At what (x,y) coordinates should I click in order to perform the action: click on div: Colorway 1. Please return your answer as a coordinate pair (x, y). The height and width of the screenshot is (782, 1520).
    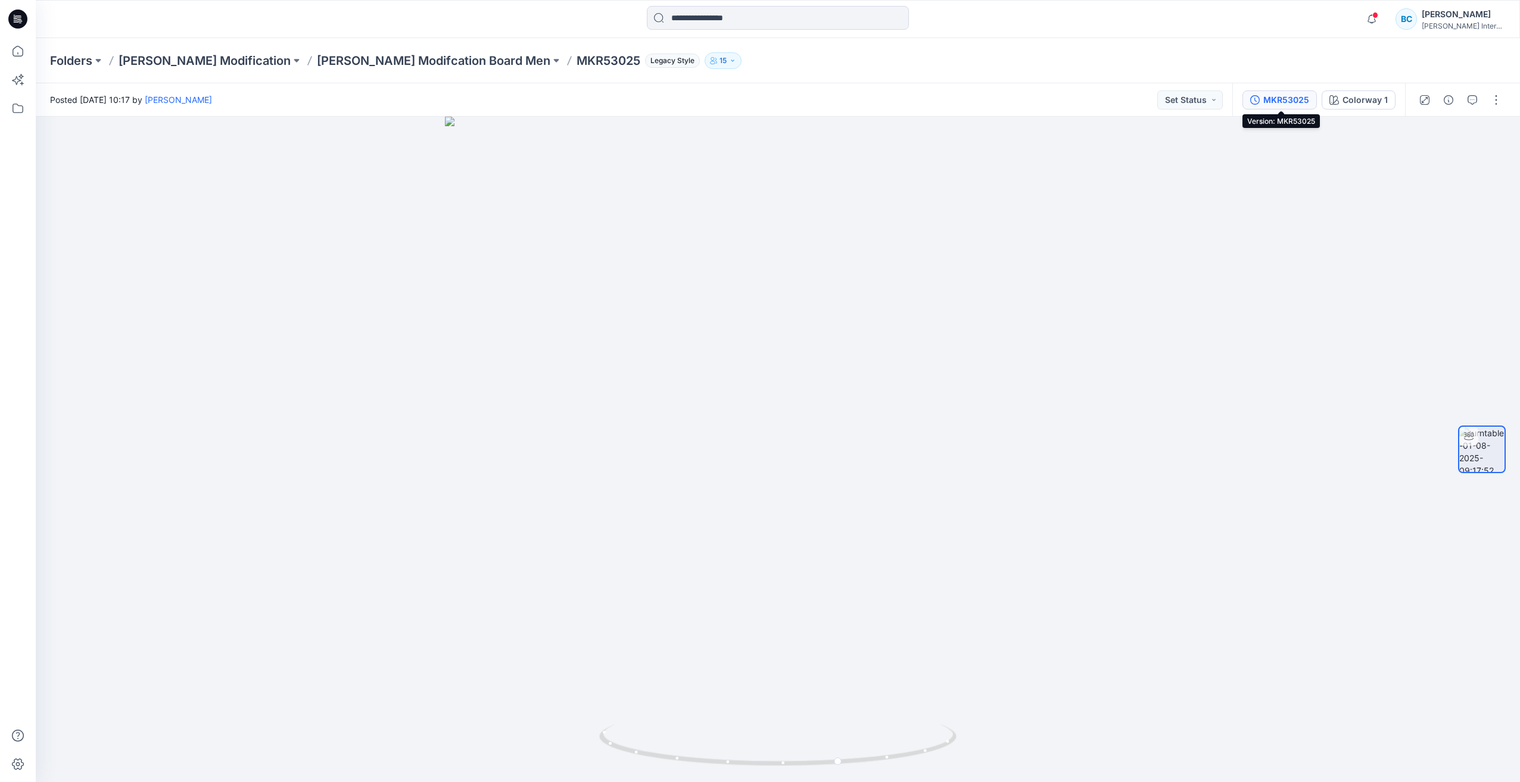
    Looking at the image, I should click on (1365, 100).